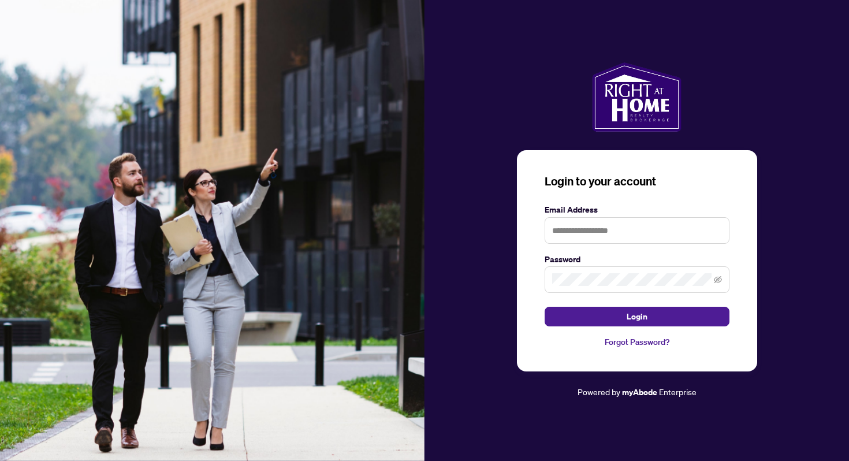 The width and height of the screenshot is (849, 461). I want to click on label: Email Address, so click(637, 210).